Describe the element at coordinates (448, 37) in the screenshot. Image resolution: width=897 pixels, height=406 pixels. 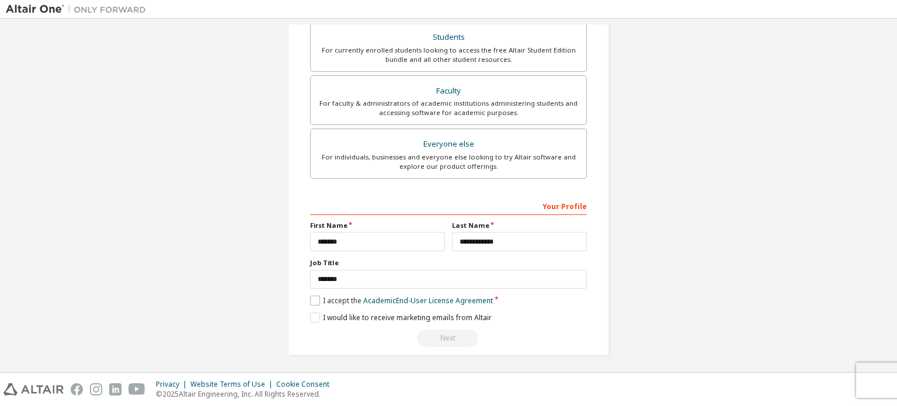
I see `div: Students` at that location.